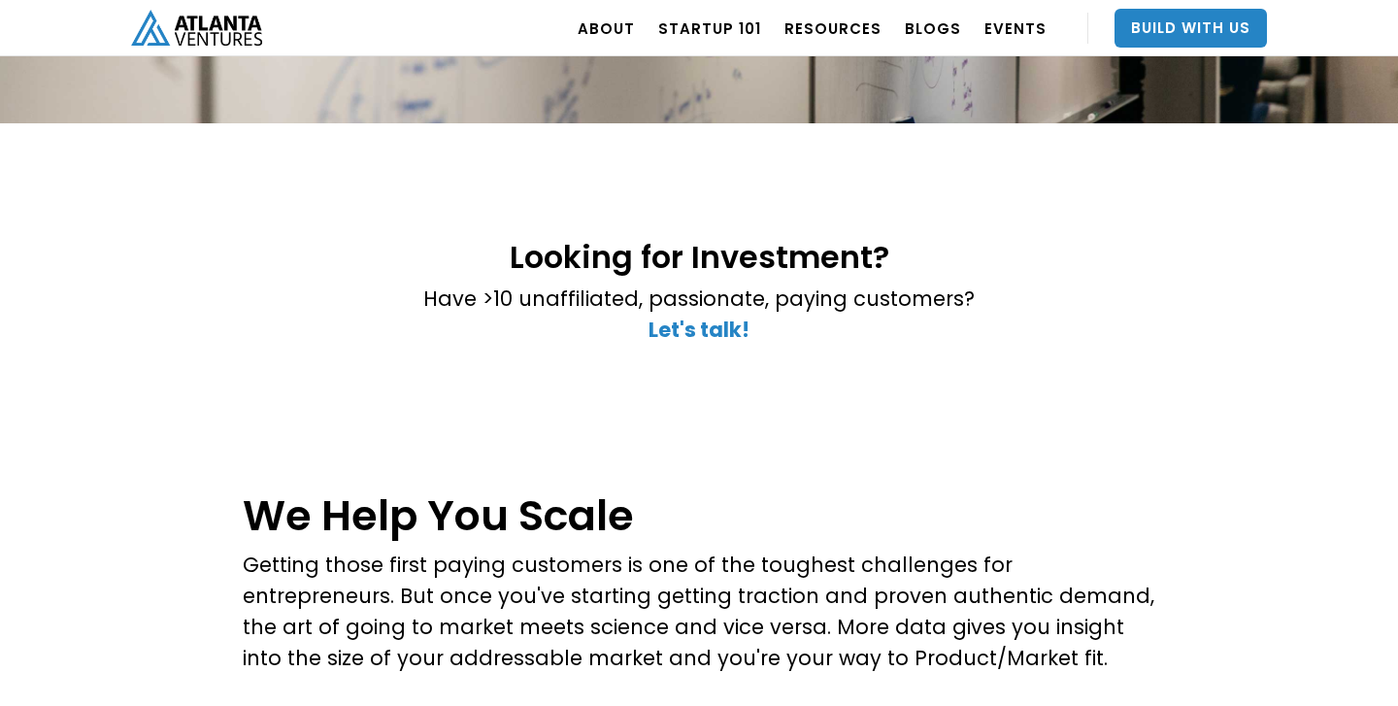  What do you see at coordinates (699, 516) in the screenshot?
I see `h1: We Help You Scale` at bounding box center [699, 516].